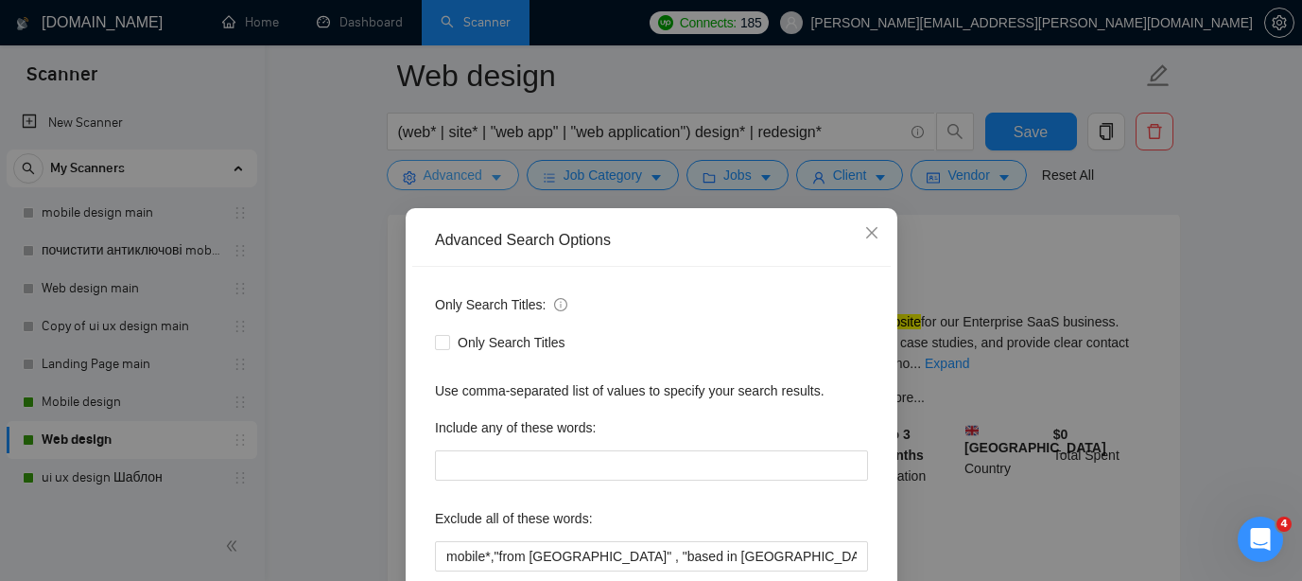 The width and height of the screenshot is (1302, 581). Describe the element at coordinates (515, 427) in the screenshot. I see `label: Include any of these words:` at that location.